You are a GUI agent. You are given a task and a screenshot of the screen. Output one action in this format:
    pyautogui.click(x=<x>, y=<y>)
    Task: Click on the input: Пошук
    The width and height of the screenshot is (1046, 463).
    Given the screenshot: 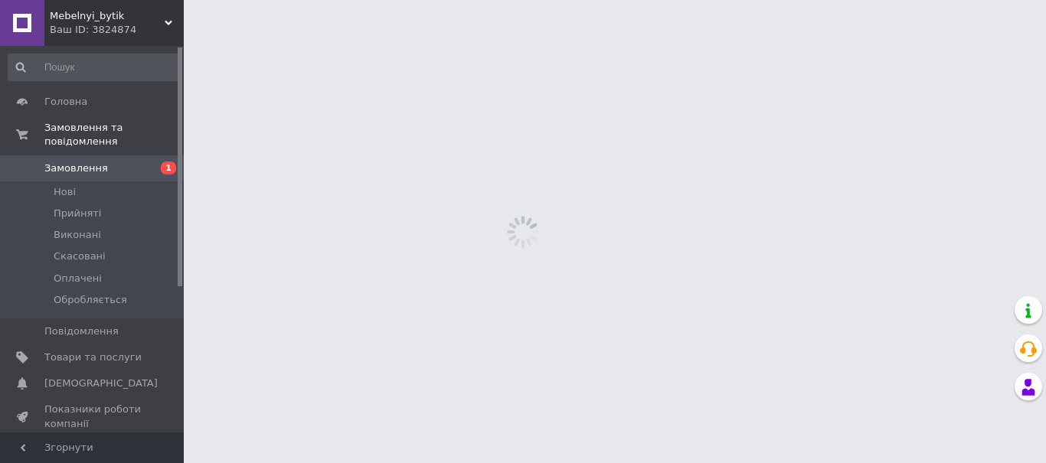 What is the action you would take?
    pyautogui.click(x=94, y=67)
    